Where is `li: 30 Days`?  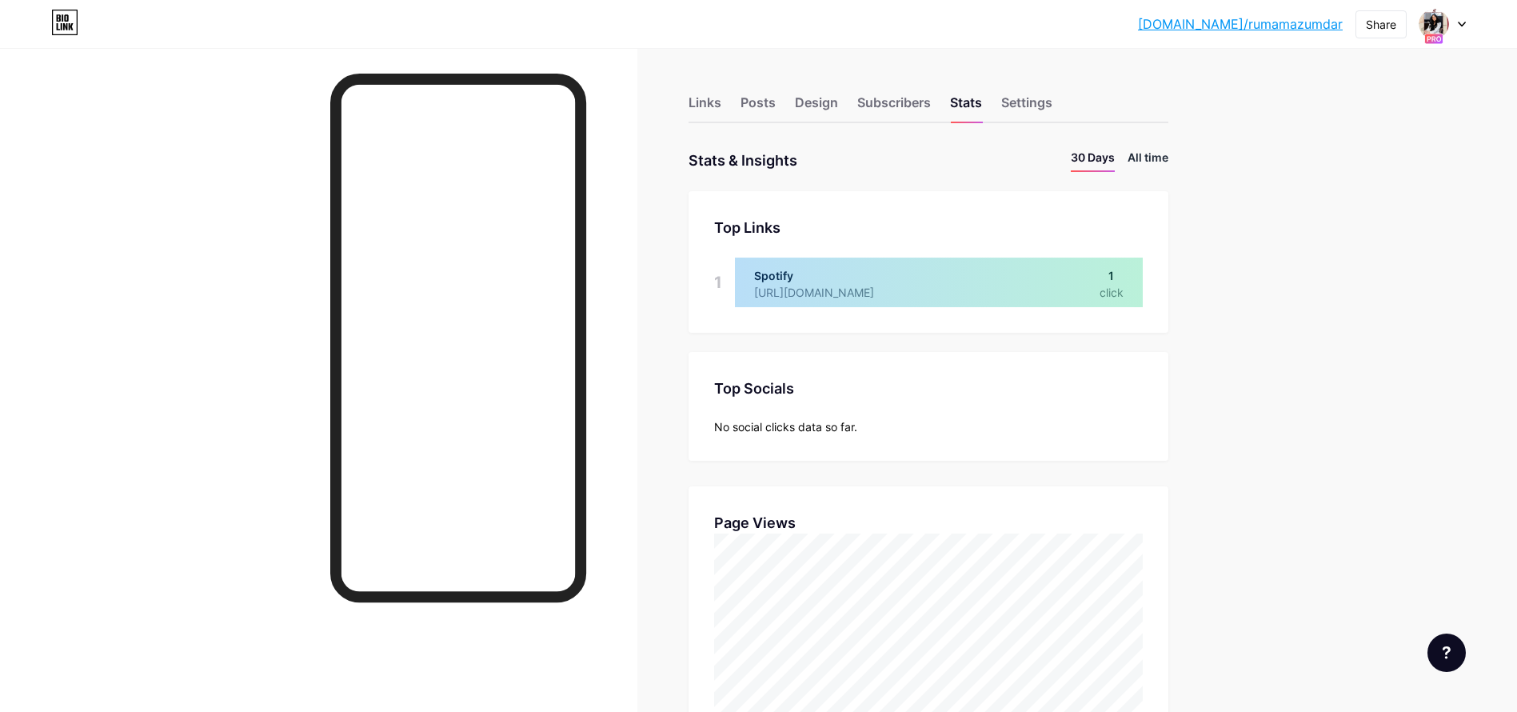
li: 30 Days is located at coordinates (1093, 160).